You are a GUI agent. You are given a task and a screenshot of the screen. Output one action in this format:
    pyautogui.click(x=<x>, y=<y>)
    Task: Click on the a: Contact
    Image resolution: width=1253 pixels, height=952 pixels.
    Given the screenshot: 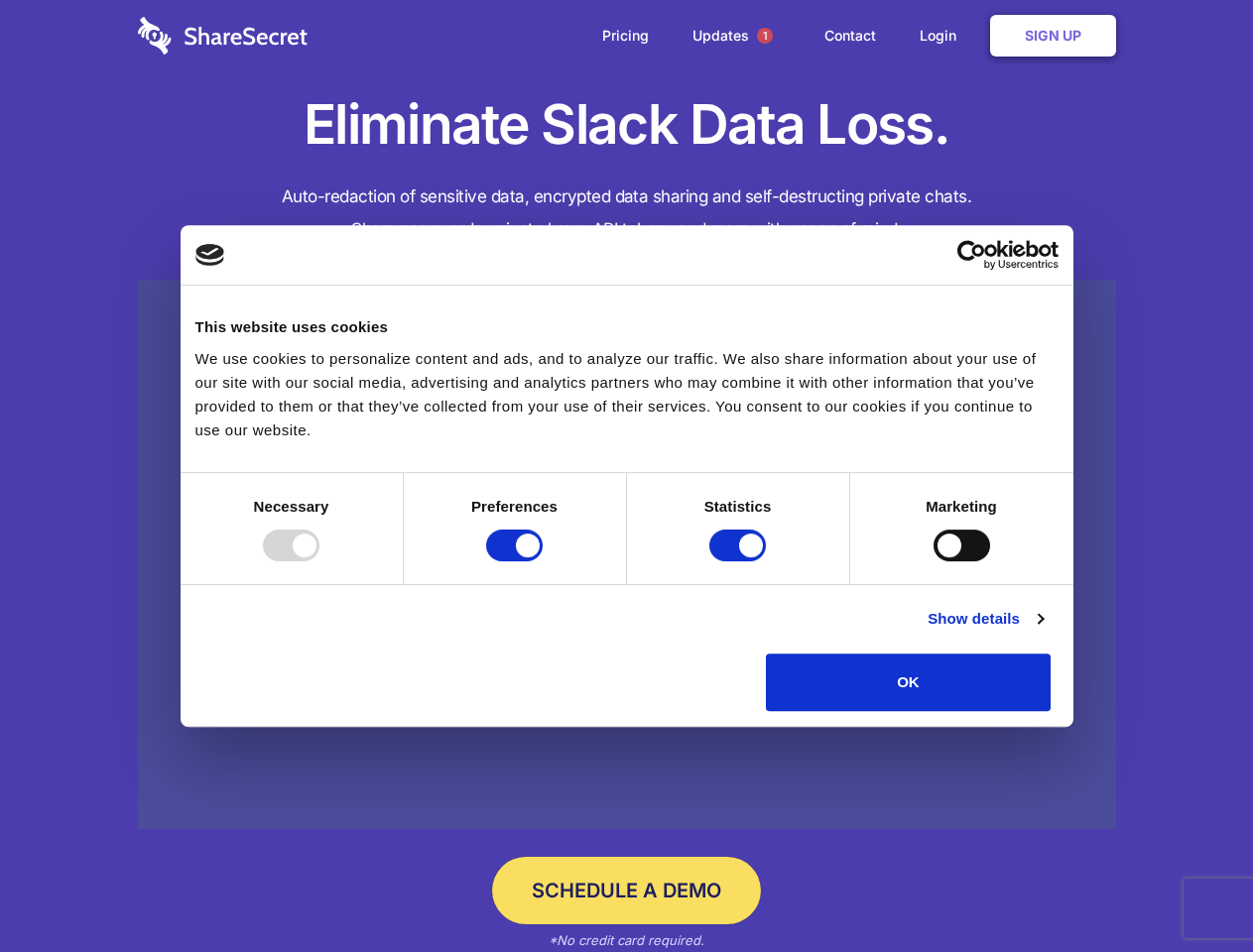 What is the action you would take?
    pyautogui.click(x=850, y=36)
    